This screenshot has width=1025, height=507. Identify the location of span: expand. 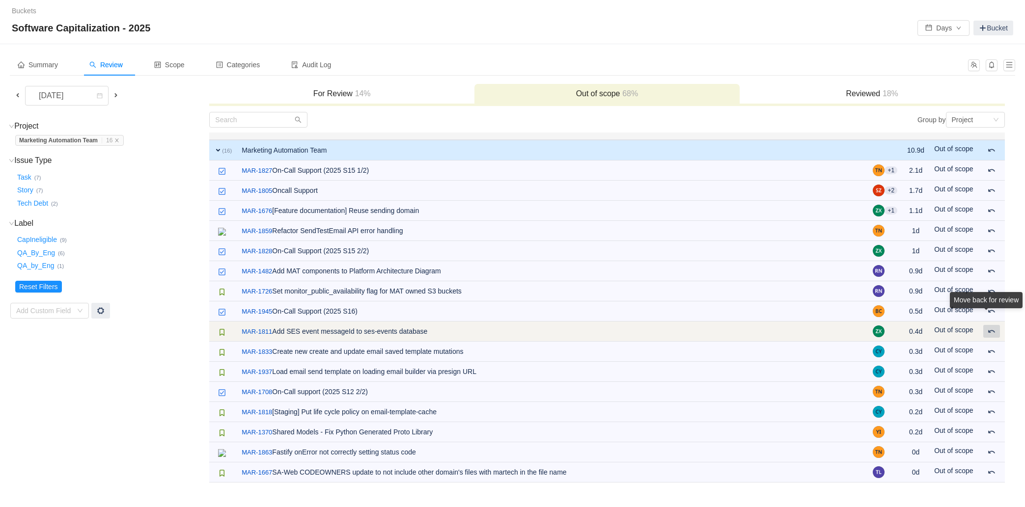
(218, 150).